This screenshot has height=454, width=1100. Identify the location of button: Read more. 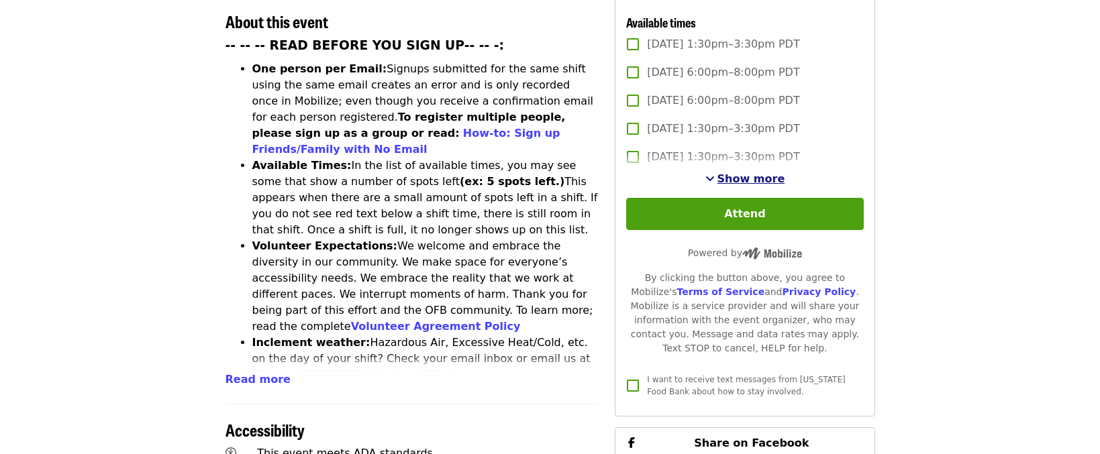
(258, 380).